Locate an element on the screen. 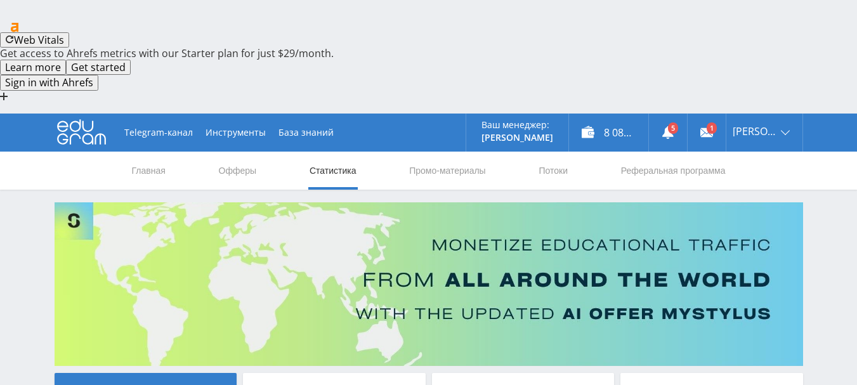 The height and width of the screenshot is (385, 857). a: Потоки is located at coordinates (553, 171).